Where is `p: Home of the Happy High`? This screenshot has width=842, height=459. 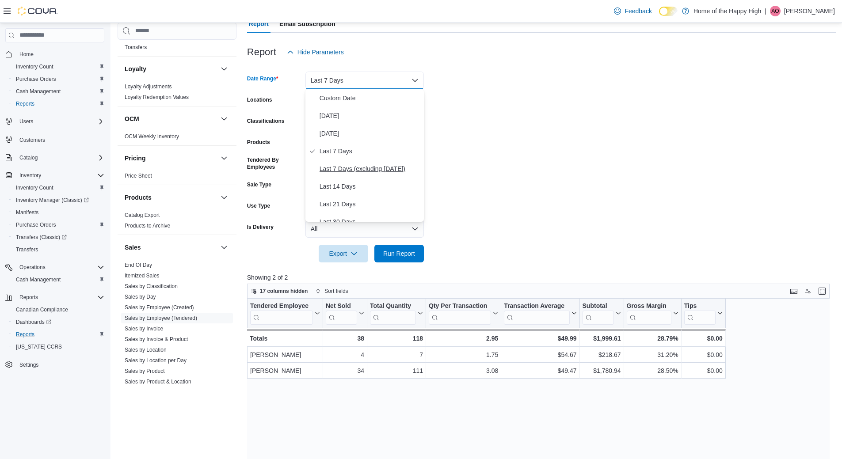 p: Home of the Happy High is located at coordinates (727, 11).